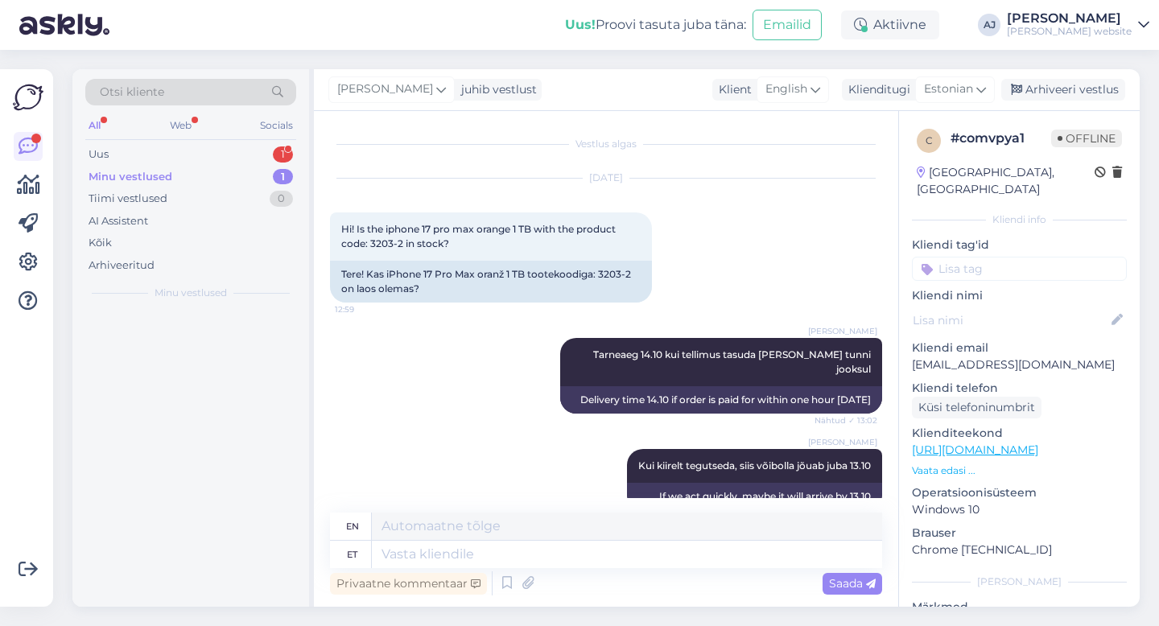 This screenshot has height=626, width=1159. Describe the element at coordinates (754, 465) in the screenshot. I see `span: Kui kiirelt tegutseda, siis võibolla jõuab juba 13.10` at that location.